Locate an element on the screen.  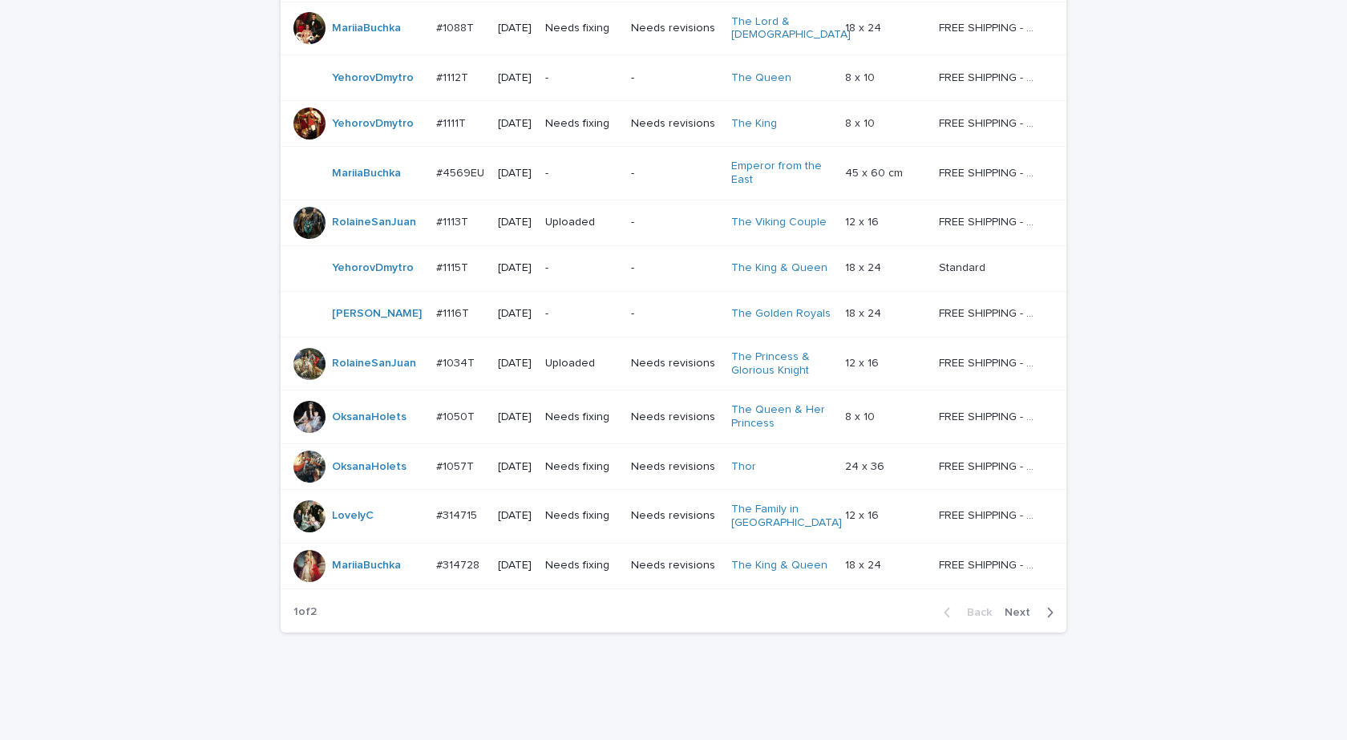
p: #314715 is located at coordinates (458, 514).